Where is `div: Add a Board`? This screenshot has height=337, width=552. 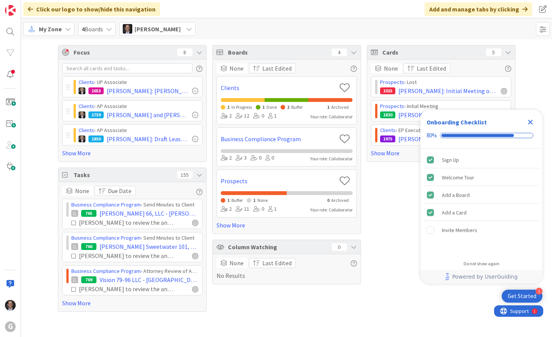
div: Add a Board is located at coordinates (455, 195).